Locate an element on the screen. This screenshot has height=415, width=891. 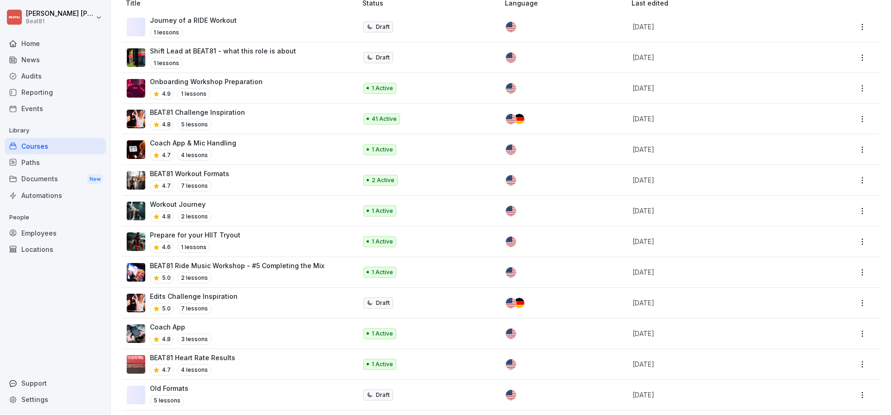
p: Coach App is located at coordinates (181, 326).